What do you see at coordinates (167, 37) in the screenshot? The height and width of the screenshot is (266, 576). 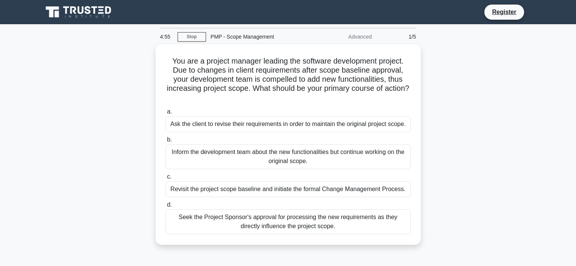 I see `div: 4:55` at bounding box center [167, 37].